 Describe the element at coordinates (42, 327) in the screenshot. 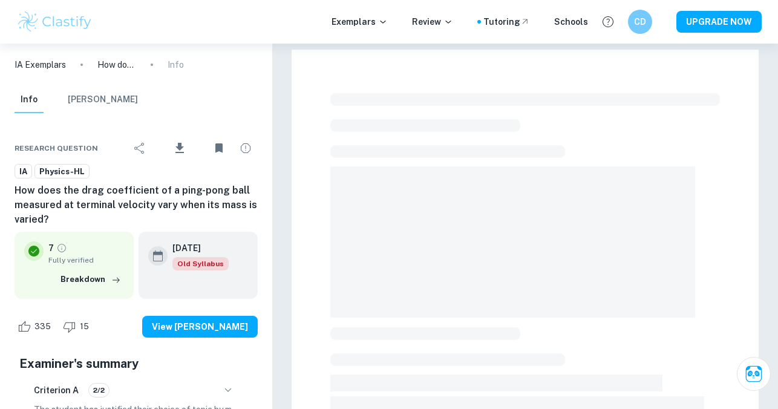

I see `span: 335` at that location.